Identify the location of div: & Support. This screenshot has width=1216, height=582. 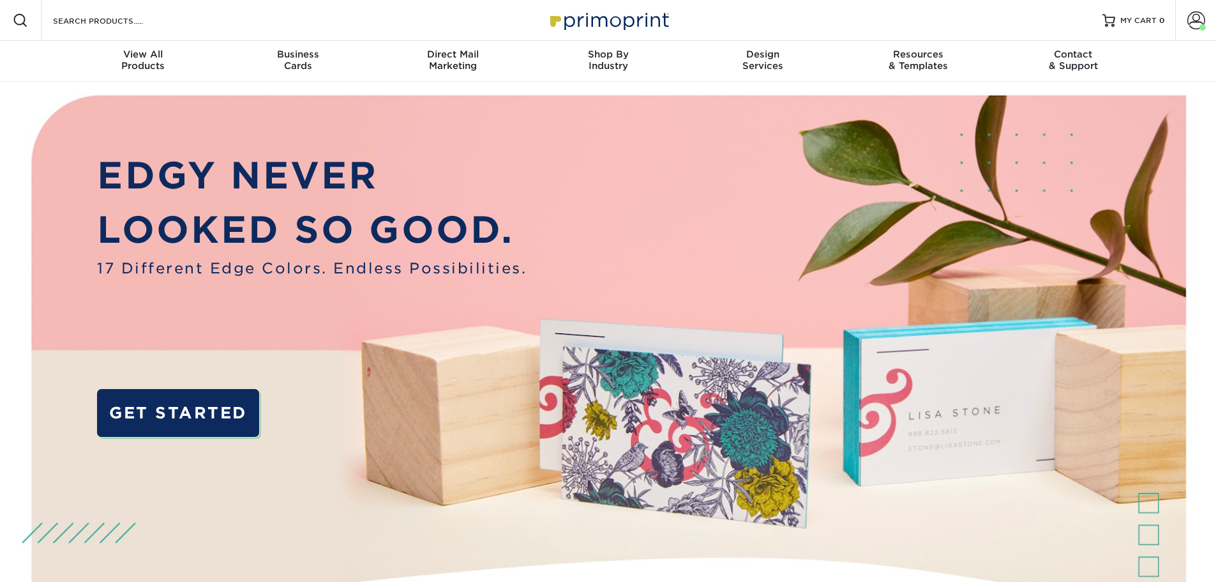
(1073, 60).